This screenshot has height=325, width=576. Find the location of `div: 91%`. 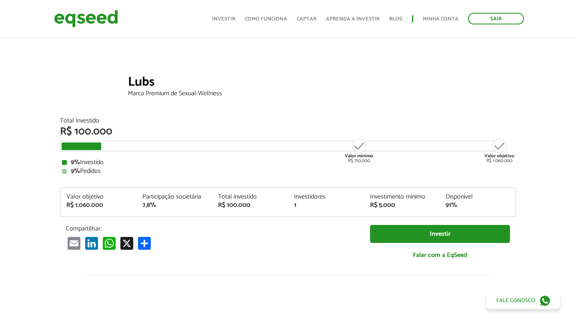

div: 91% is located at coordinates (478, 205).